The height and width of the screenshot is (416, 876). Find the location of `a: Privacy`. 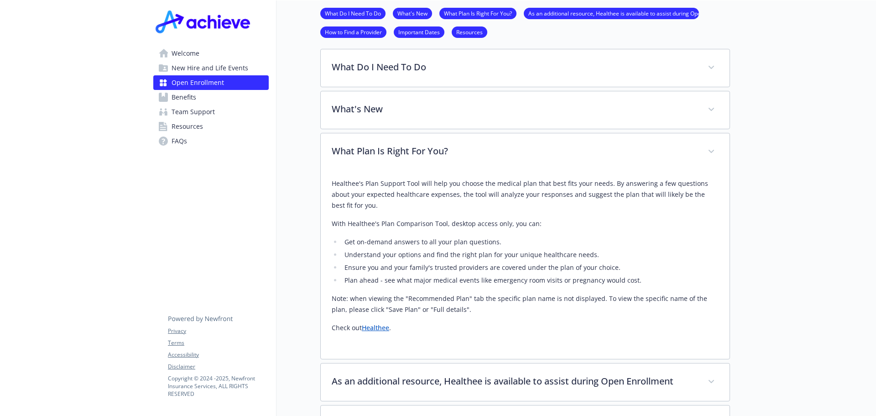

a: Privacy is located at coordinates (218, 331).